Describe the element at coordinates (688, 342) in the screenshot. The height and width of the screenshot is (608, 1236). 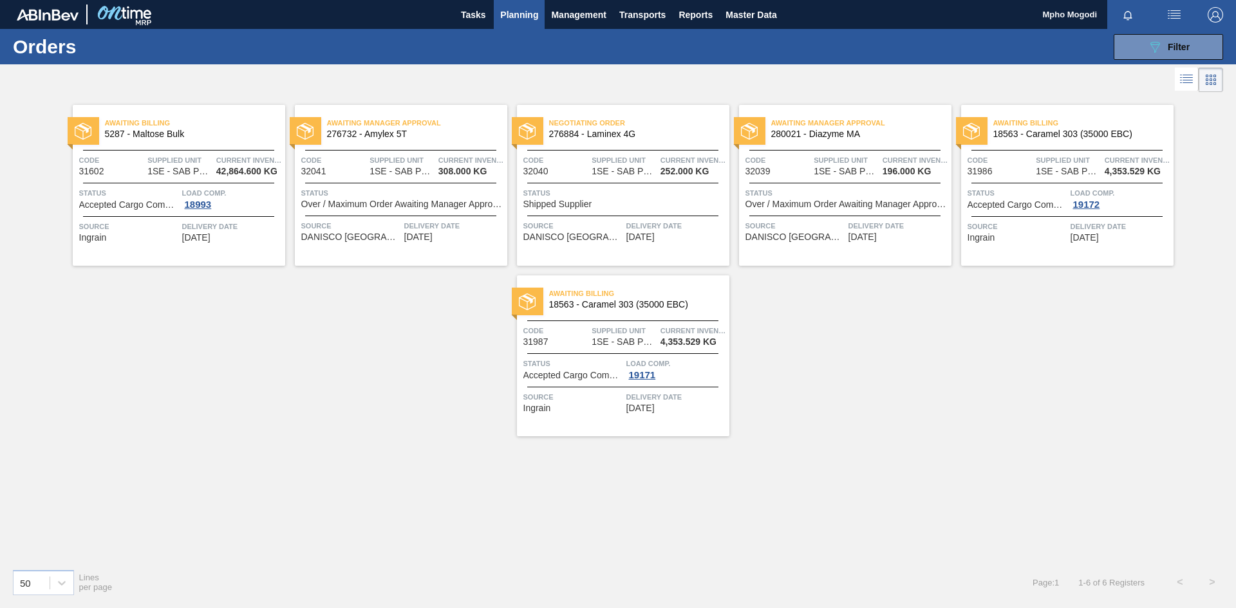
I see `span: 4,353.529 KG` at that location.